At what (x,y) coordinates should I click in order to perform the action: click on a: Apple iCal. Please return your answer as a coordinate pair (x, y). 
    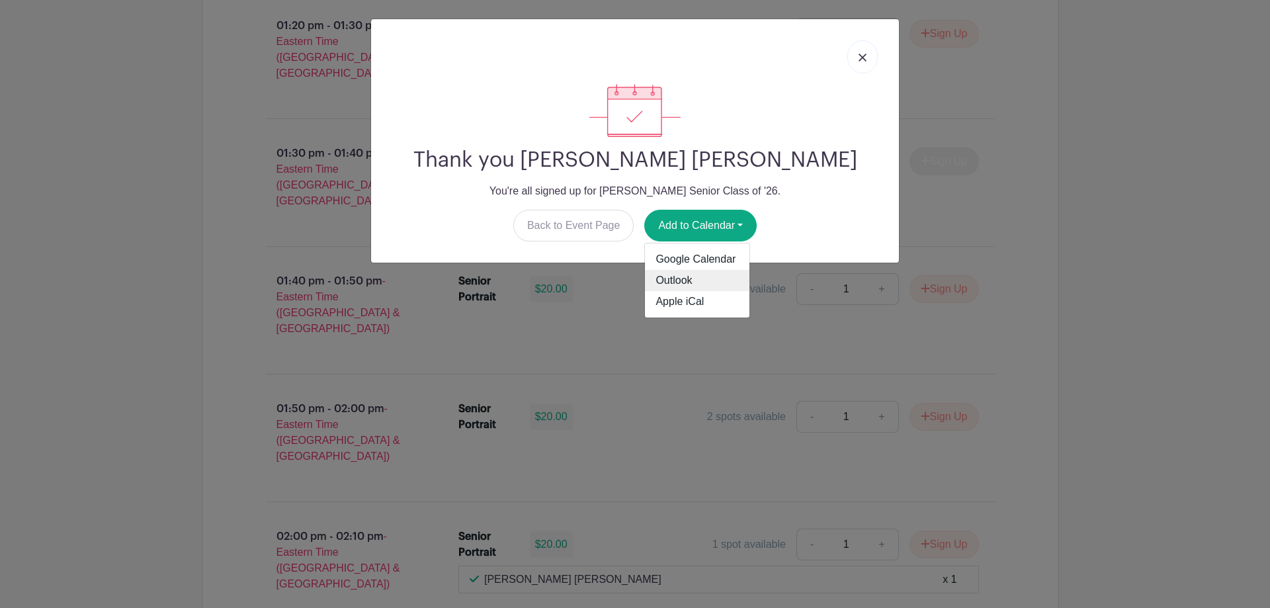
    Looking at the image, I should click on (697, 302).